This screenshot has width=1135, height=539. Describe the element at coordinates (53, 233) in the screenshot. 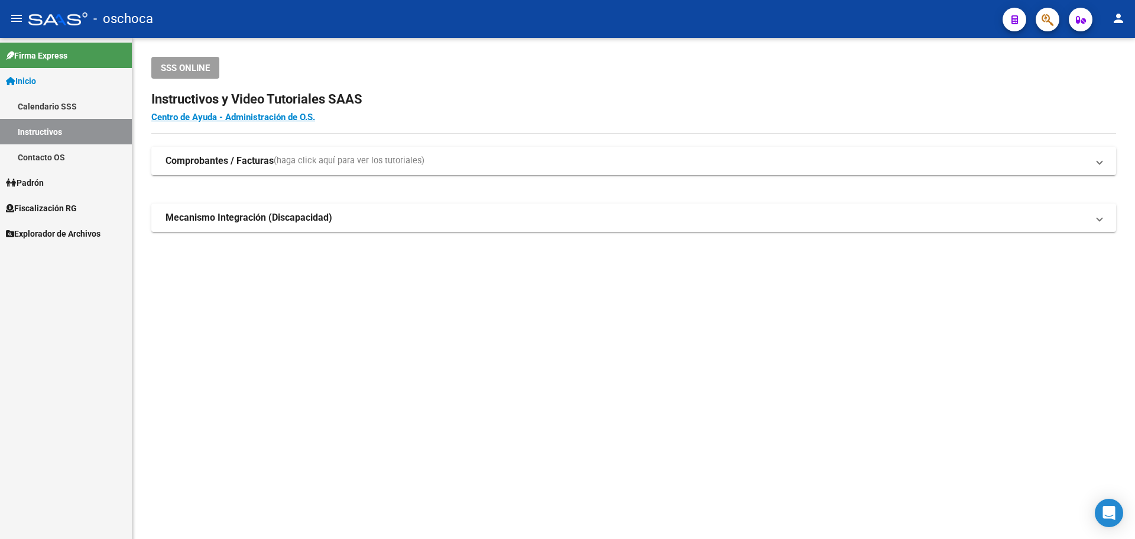

I see `span: Explorador de Archivos` at that location.